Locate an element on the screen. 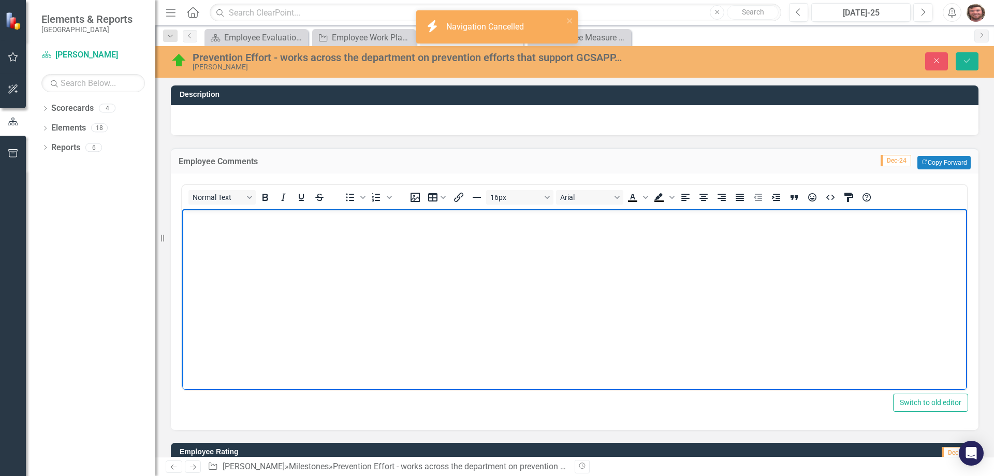  span: Normal Text is located at coordinates (218, 197).